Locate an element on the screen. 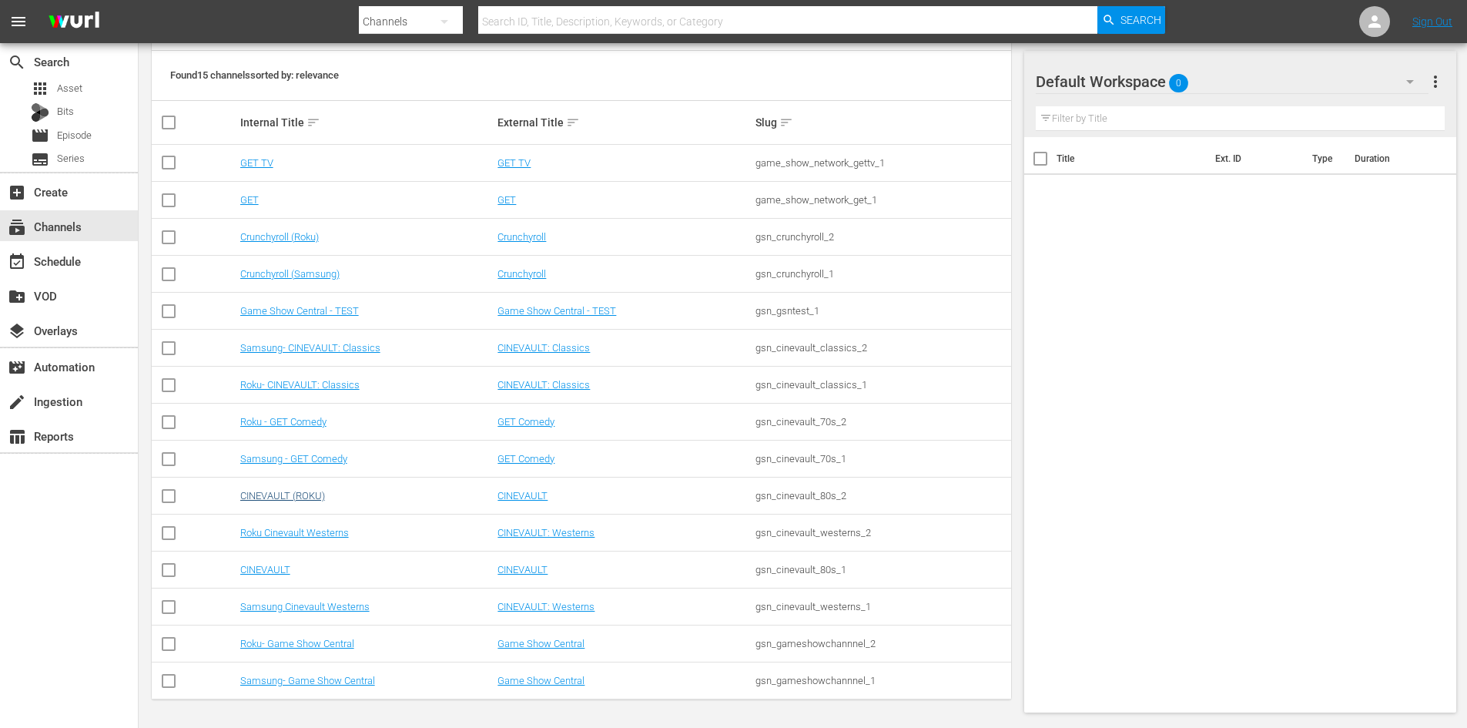  div: gsn_gameshowchannnel_1 is located at coordinates (882, 680).